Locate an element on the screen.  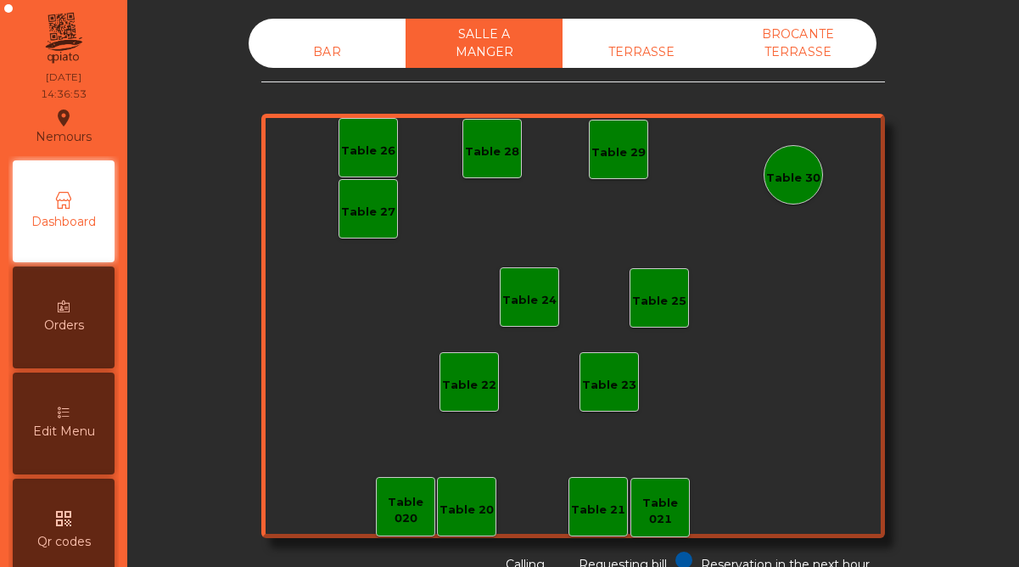
div: Table 24 is located at coordinates (530, 300).